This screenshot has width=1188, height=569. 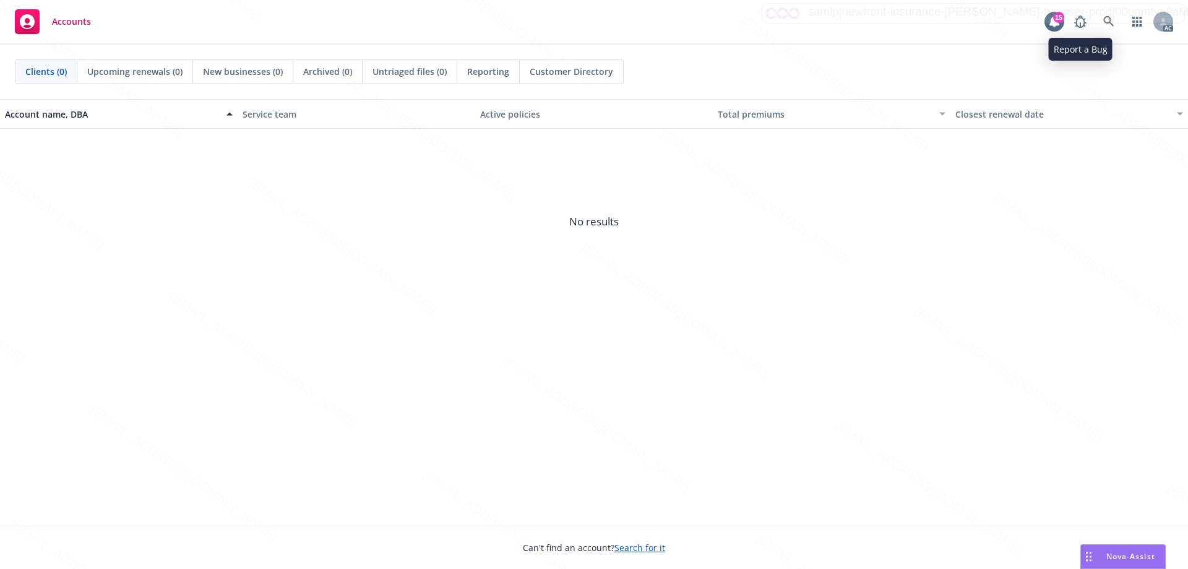 I want to click on span: Archived (0), so click(x=327, y=71).